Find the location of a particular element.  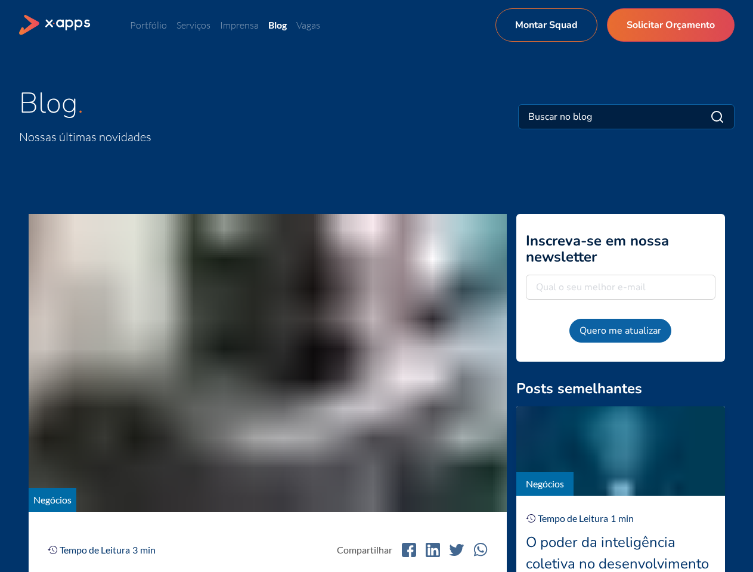

input: Buscar no blog is located at coordinates (588, 117).